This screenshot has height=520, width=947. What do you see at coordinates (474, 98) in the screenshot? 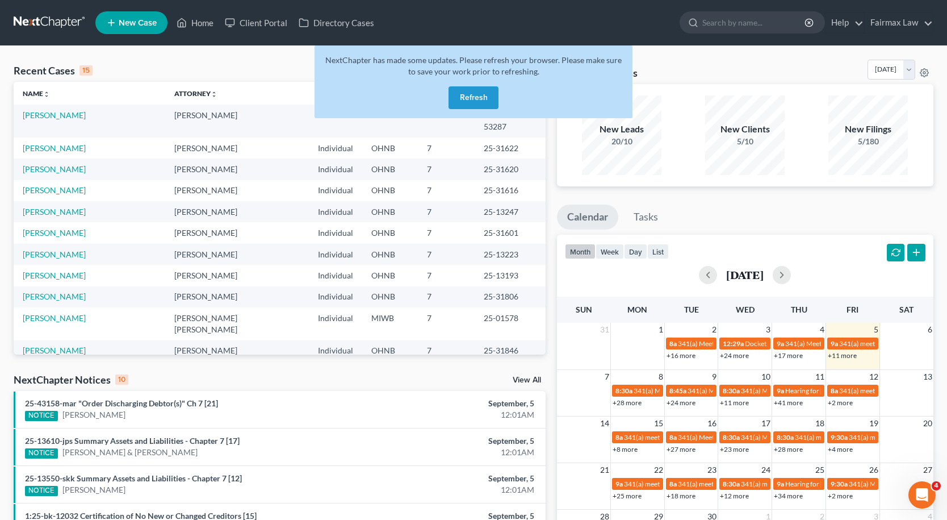
I see `button: Refresh` at bounding box center [474, 98].